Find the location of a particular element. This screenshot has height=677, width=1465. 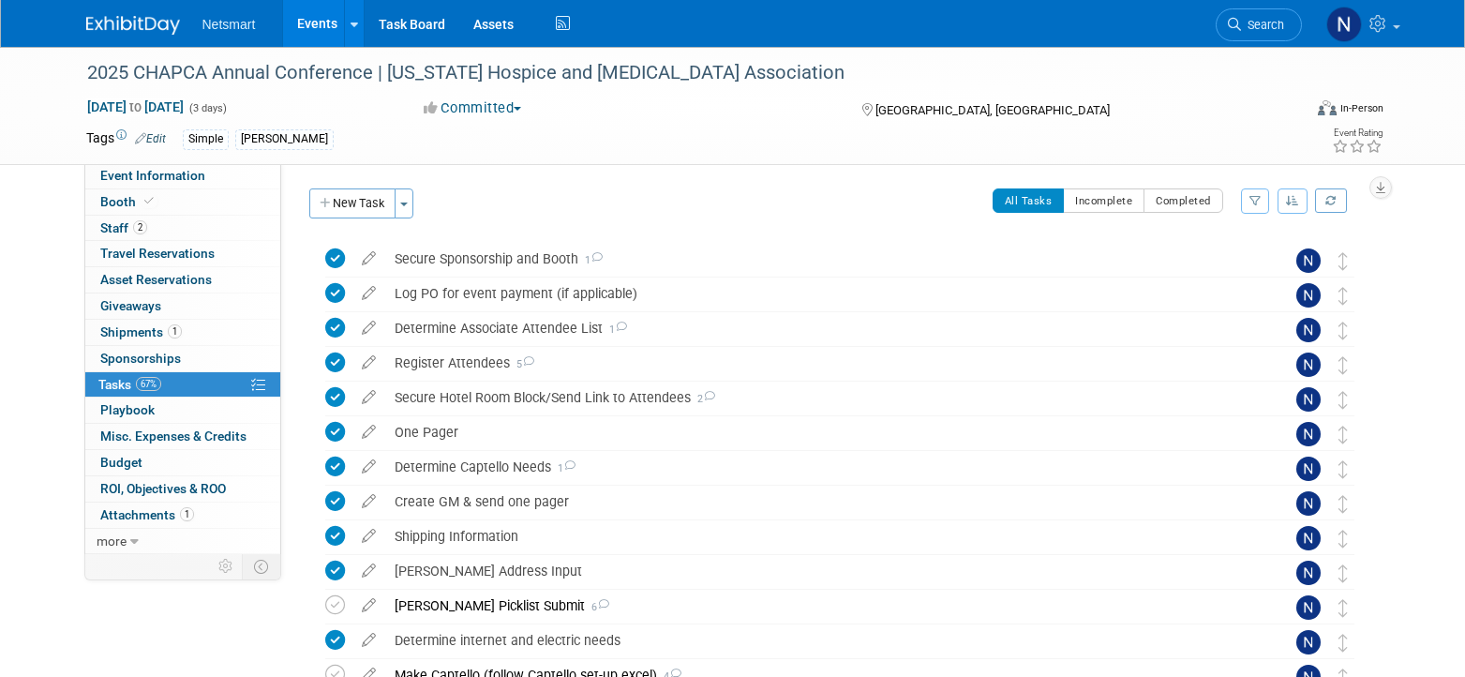

span: 67% is located at coordinates (148, 383).